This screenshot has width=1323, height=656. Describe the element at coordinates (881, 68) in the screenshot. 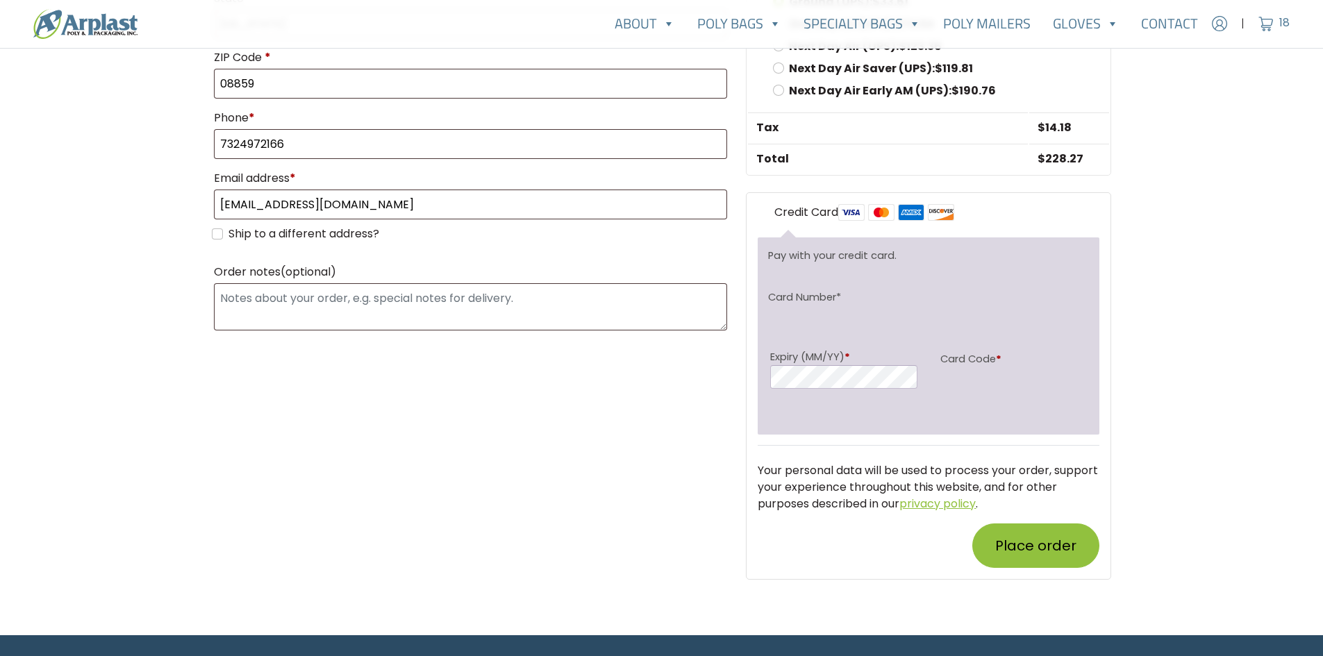

I see `label: Next Day Air Saver (UPS):` at that location.